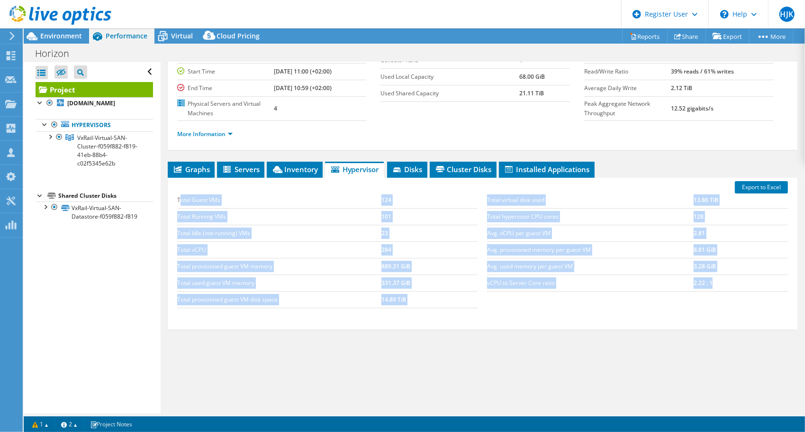  Describe the element at coordinates (295, 169) in the screenshot. I see `span: Inventory` at that location.